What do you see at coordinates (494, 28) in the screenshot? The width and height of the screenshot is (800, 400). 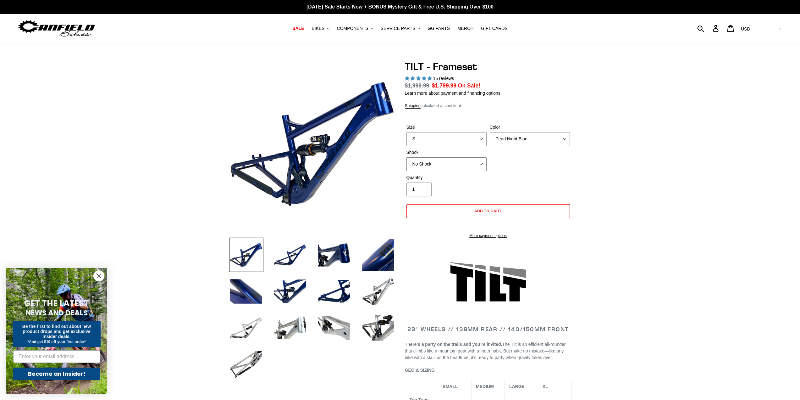 I see `span: GIFT CARDS` at bounding box center [494, 28].